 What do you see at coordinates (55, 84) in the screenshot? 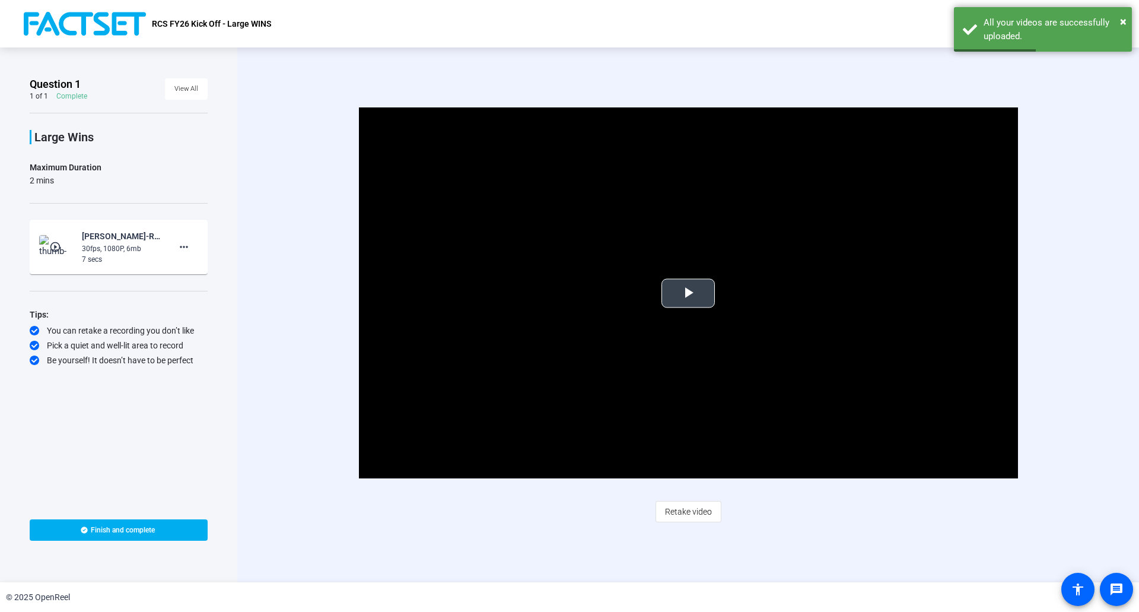
I see `span: Question 1` at bounding box center [55, 84].